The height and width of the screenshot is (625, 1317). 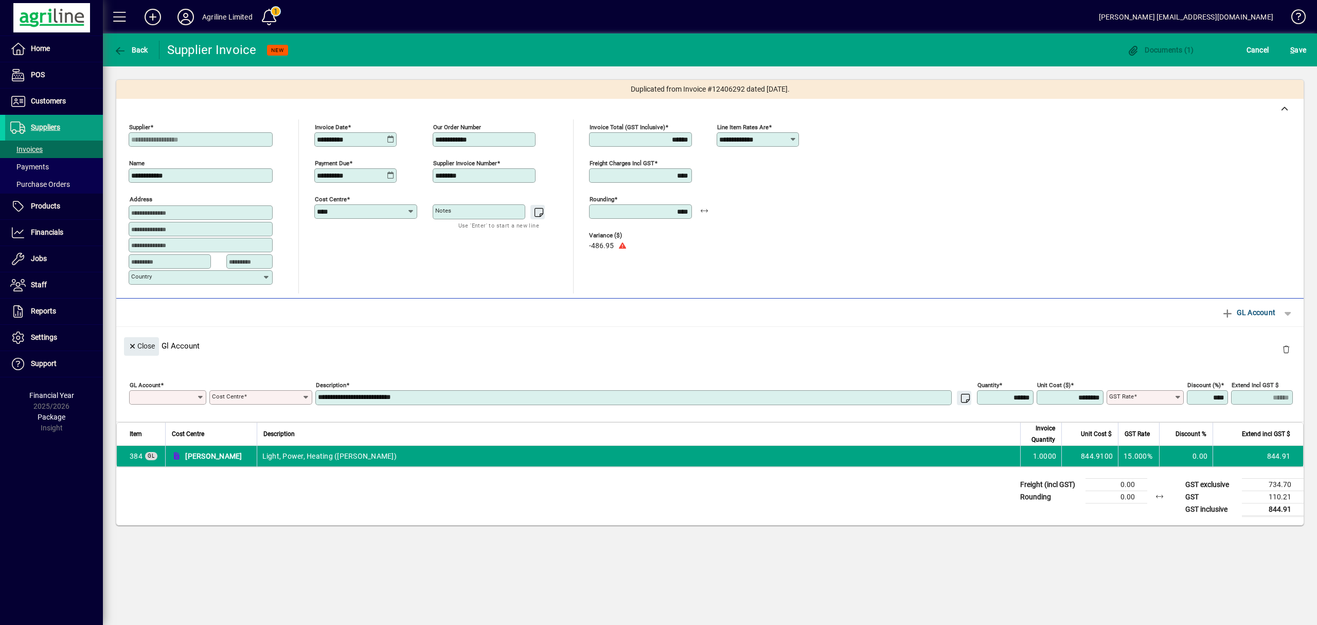 What do you see at coordinates (54, 206) in the screenshot?
I see `a: Products` at bounding box center [54, 206].